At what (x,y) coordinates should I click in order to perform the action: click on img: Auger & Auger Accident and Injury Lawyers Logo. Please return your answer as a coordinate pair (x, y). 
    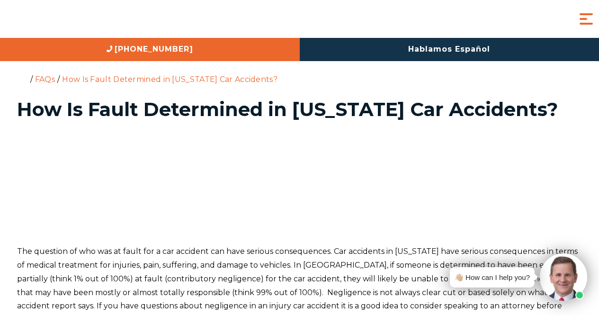
    Looking at the image, I should click on (64, 19).